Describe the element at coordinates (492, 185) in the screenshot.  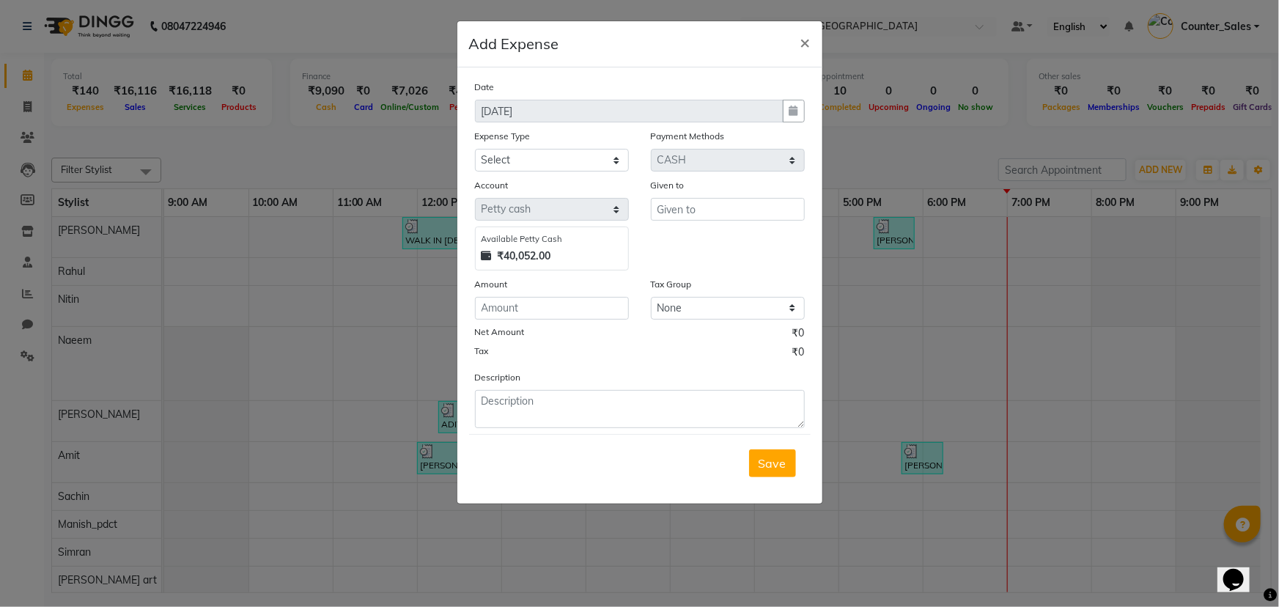
I see `label: Account` at that location.